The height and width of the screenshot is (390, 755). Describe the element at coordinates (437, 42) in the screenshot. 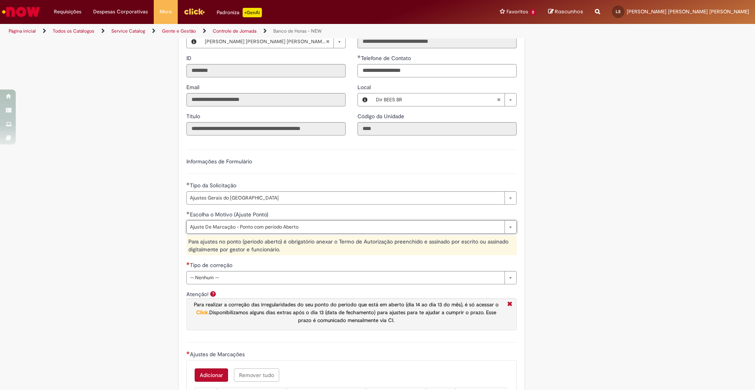

I see `input: Departamento` at that location.